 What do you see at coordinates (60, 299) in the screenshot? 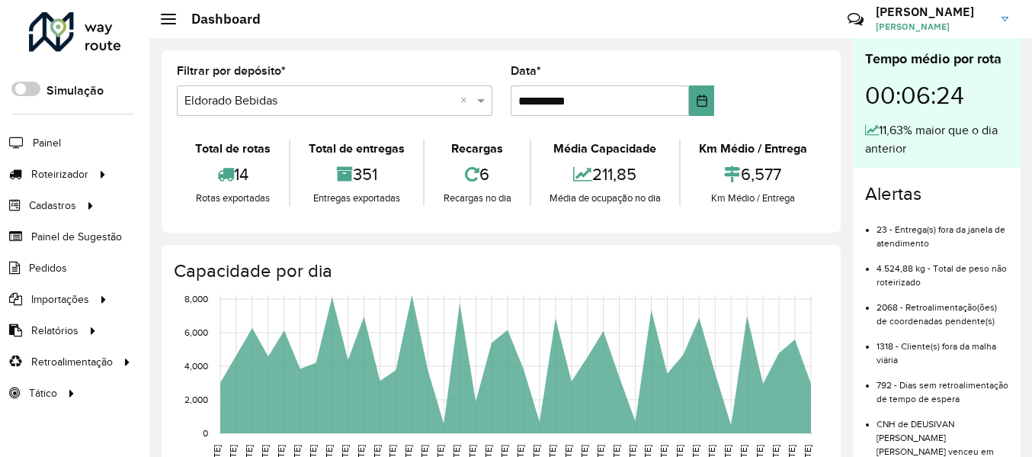
I see `span: Importações` at bounding box center [60, 299].